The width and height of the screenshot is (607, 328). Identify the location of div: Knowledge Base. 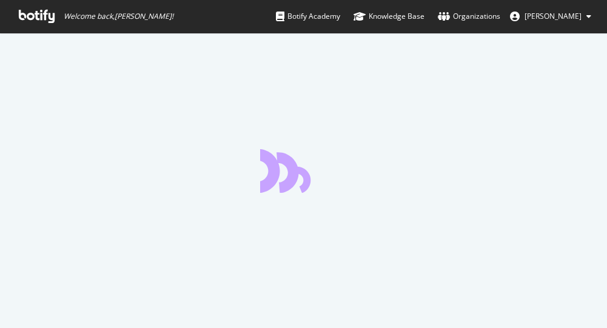
(389, 16).